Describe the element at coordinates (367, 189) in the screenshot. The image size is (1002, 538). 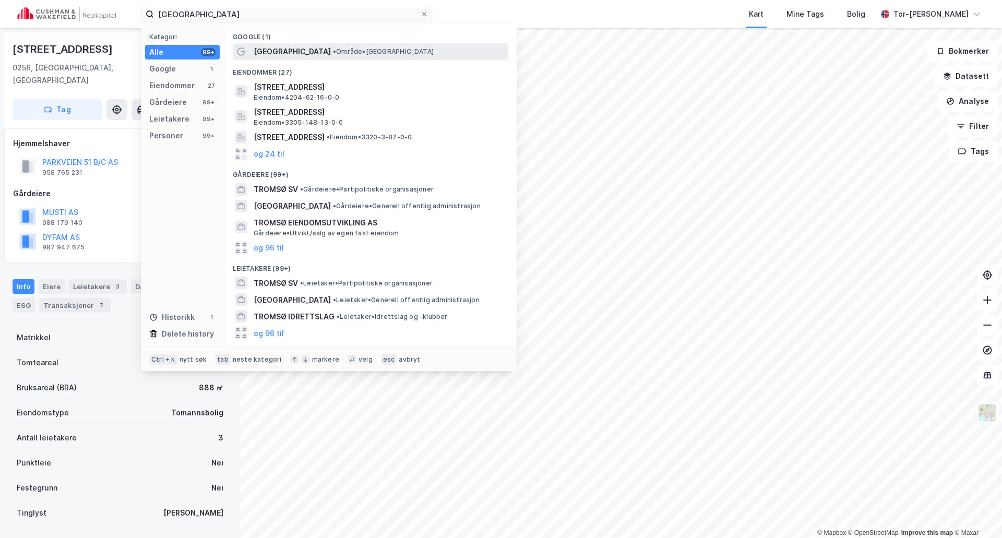
I see `span: Gårdeiere • Partipolitiske organisasjoner` at that location.